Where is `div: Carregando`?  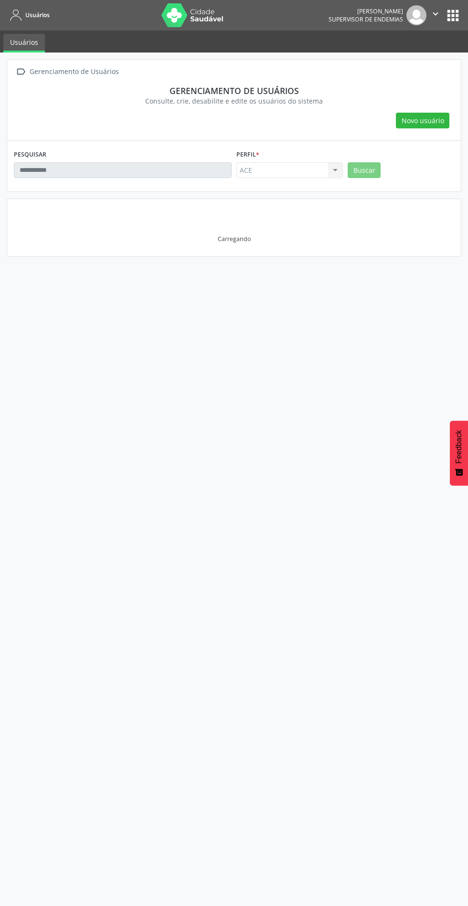 div: Carregando is located at coordinates (234, 239).